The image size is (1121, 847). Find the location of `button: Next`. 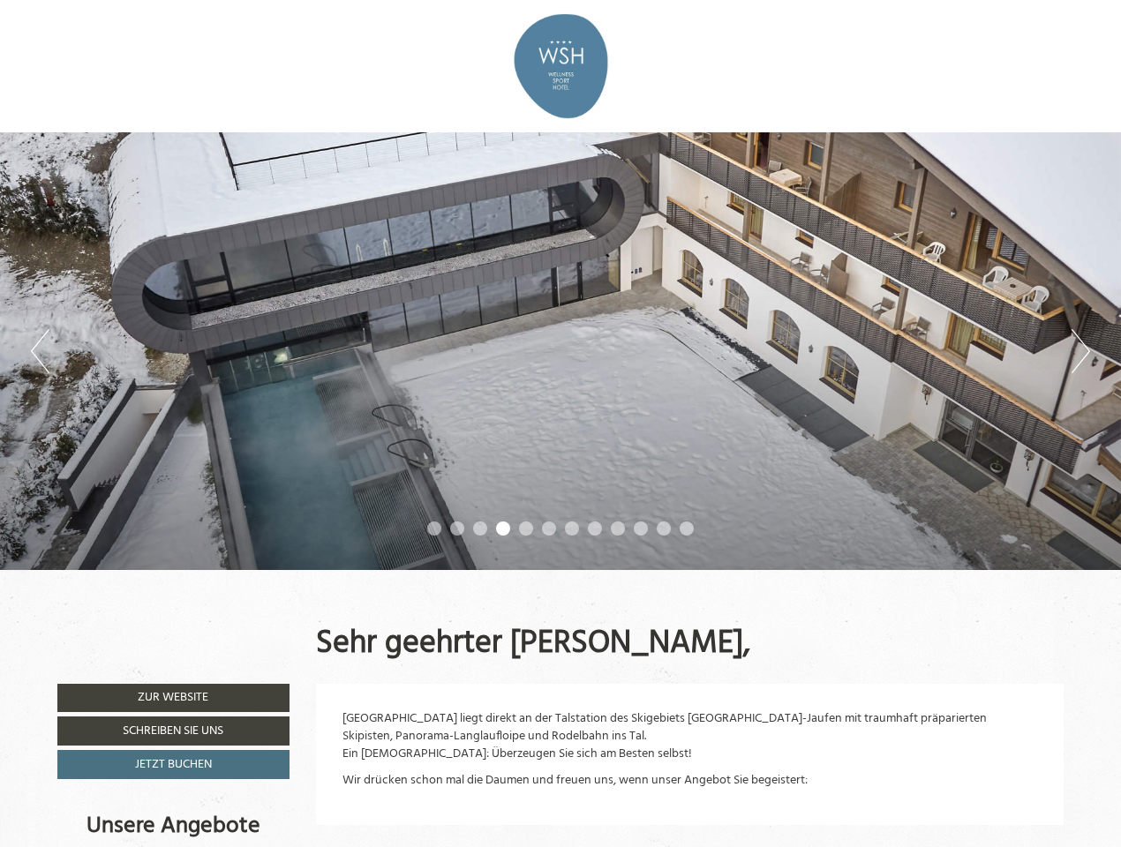

button: Next is located at coordinates (1080, 351).